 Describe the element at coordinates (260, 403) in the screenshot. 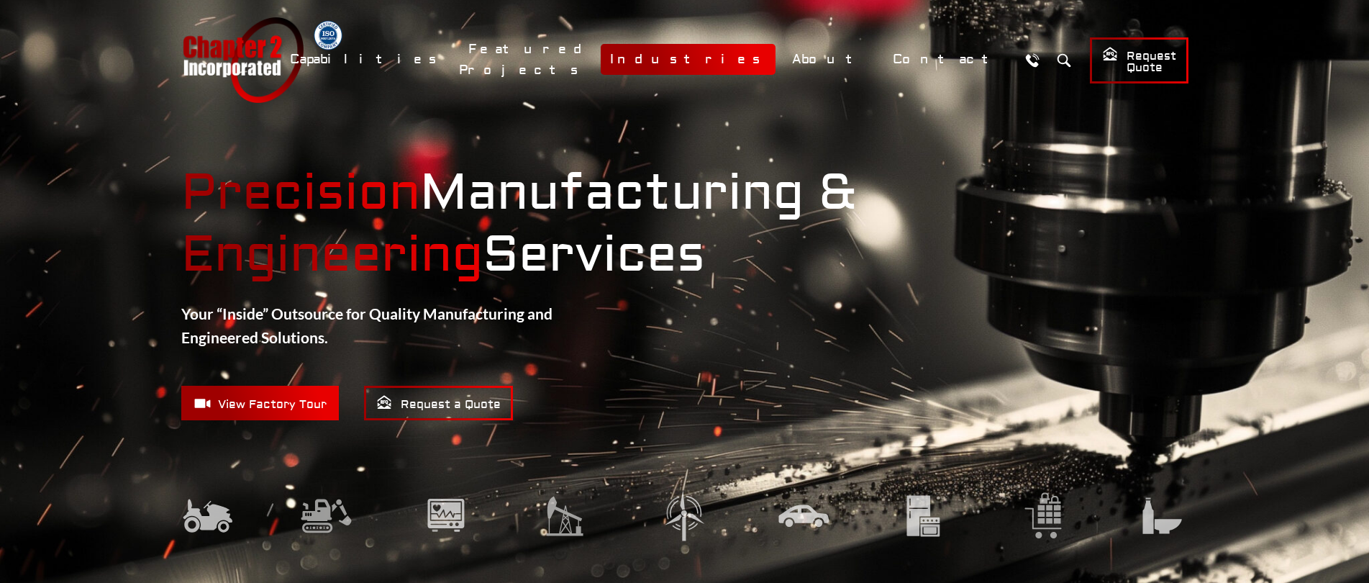

I see `a: View Factory Tour` at that location.